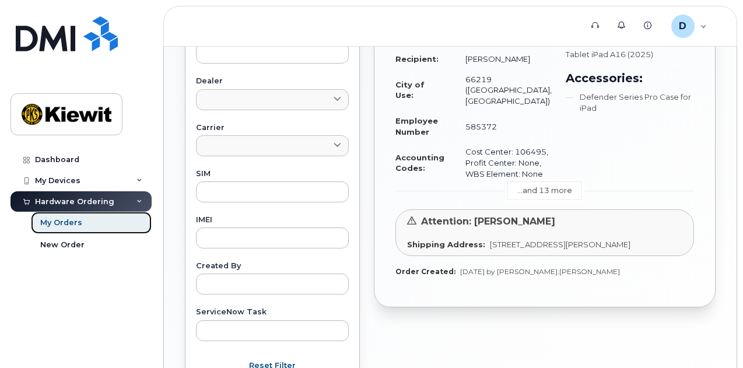 The width and height of the screenshot is (743, 368). Describe the element at coordinates (682, 26) in the screenshot. I see `span: D` at that location.